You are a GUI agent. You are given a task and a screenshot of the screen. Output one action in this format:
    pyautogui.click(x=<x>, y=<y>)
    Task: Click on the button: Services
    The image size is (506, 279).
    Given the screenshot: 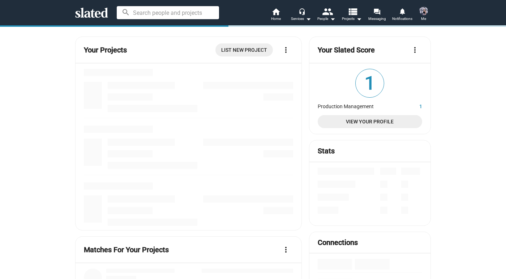 What is the action you would take?
    pyautogui.click(x=301, y=15)
    